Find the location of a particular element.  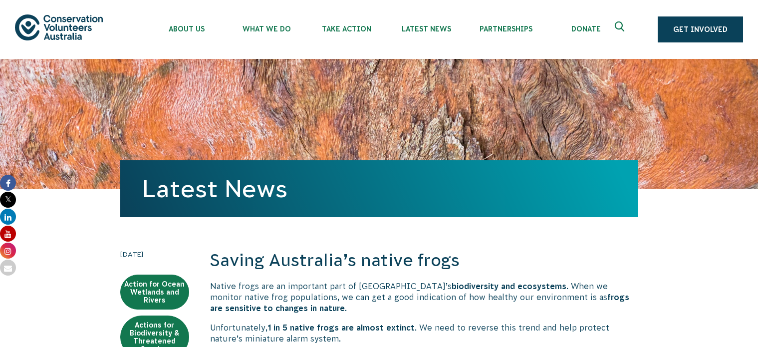

h2: Saving Australia’s native frogs is located at coordinates (424, 260).